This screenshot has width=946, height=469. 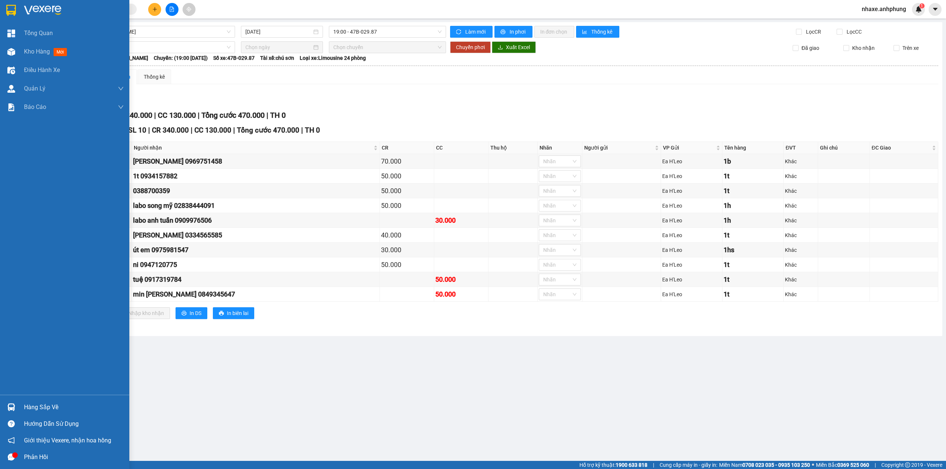 I want to click on div: 0388700359, so click(x=256, y=191).